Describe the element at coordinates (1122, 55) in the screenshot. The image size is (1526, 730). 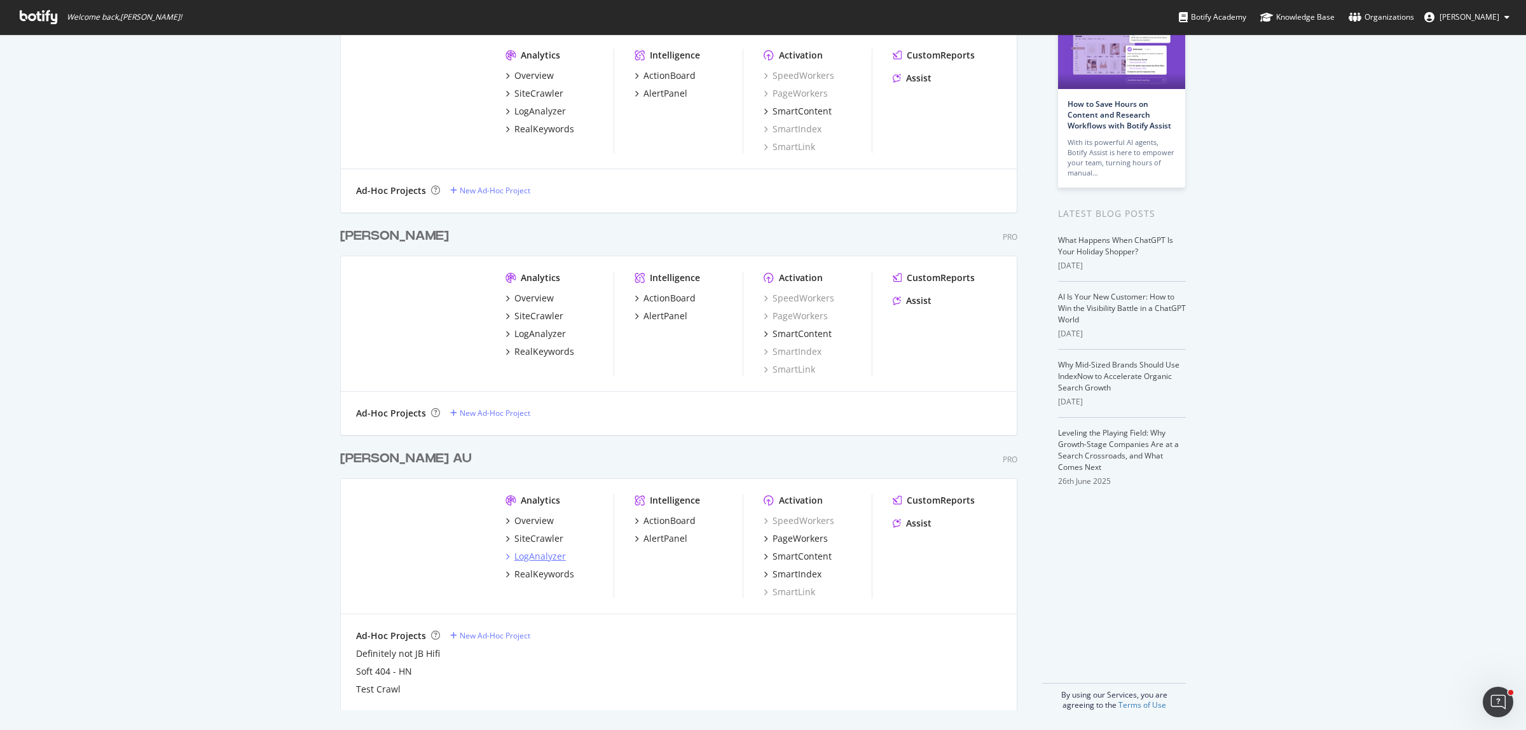
I see `img: How to Save Hours on Content and Research Workflows with Botify Assist` at that location.